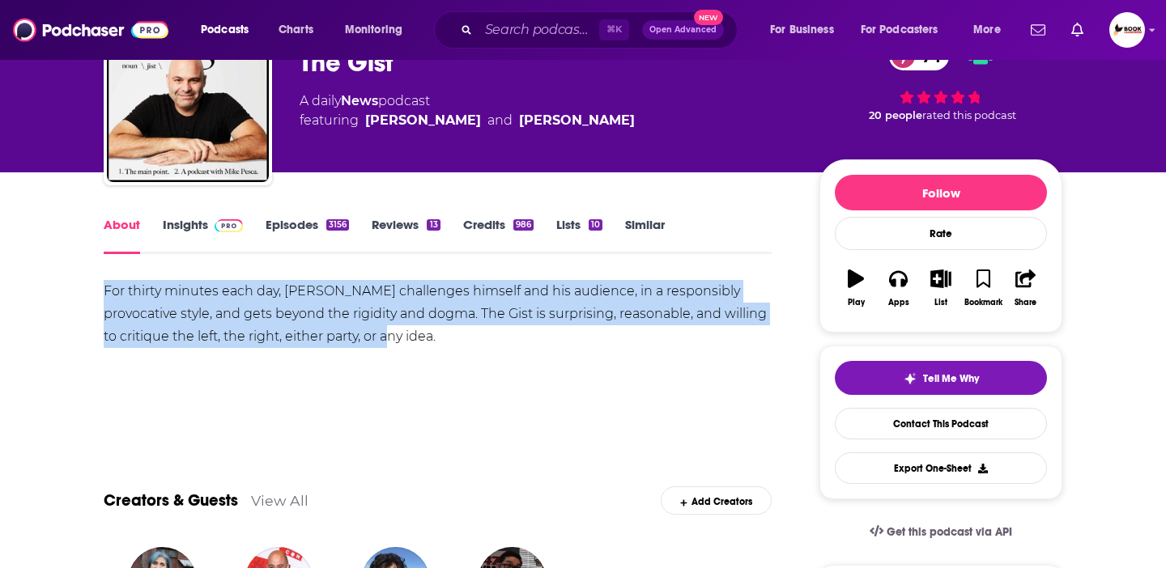  What do you see at coordinates (895, 115) in the screenshot?
I see `span: 20 people` at bounding box center [895, 115].